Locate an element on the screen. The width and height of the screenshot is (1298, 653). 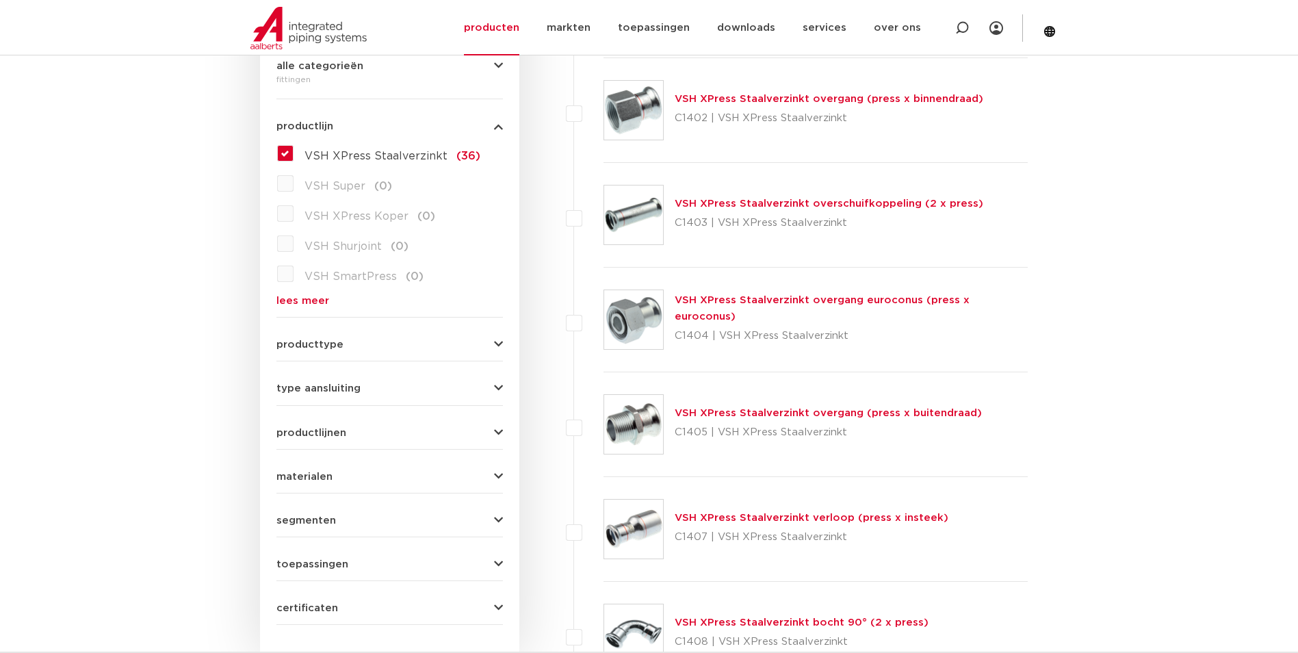
button: type aansluiting is located at coordinates (389, 388).